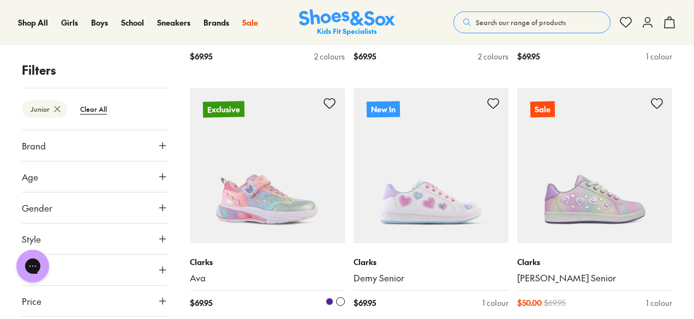 The height and width of the screenshot is (319, 694). I want to click on btn: Junior, so click(44, 109).